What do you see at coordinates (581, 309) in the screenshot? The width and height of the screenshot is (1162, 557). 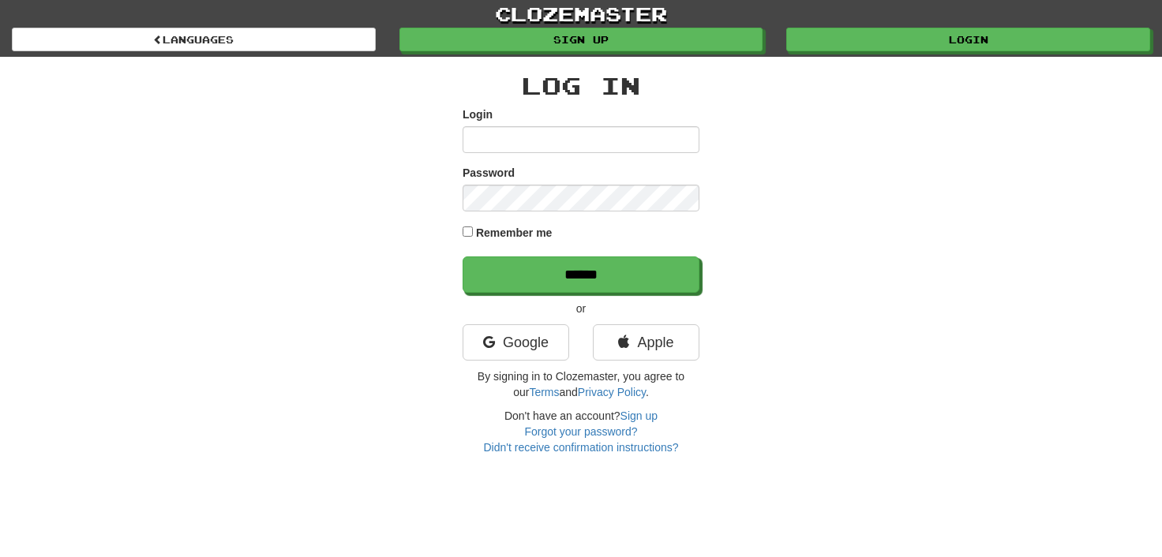 I see `p: or` at bounding box center [581, 309].